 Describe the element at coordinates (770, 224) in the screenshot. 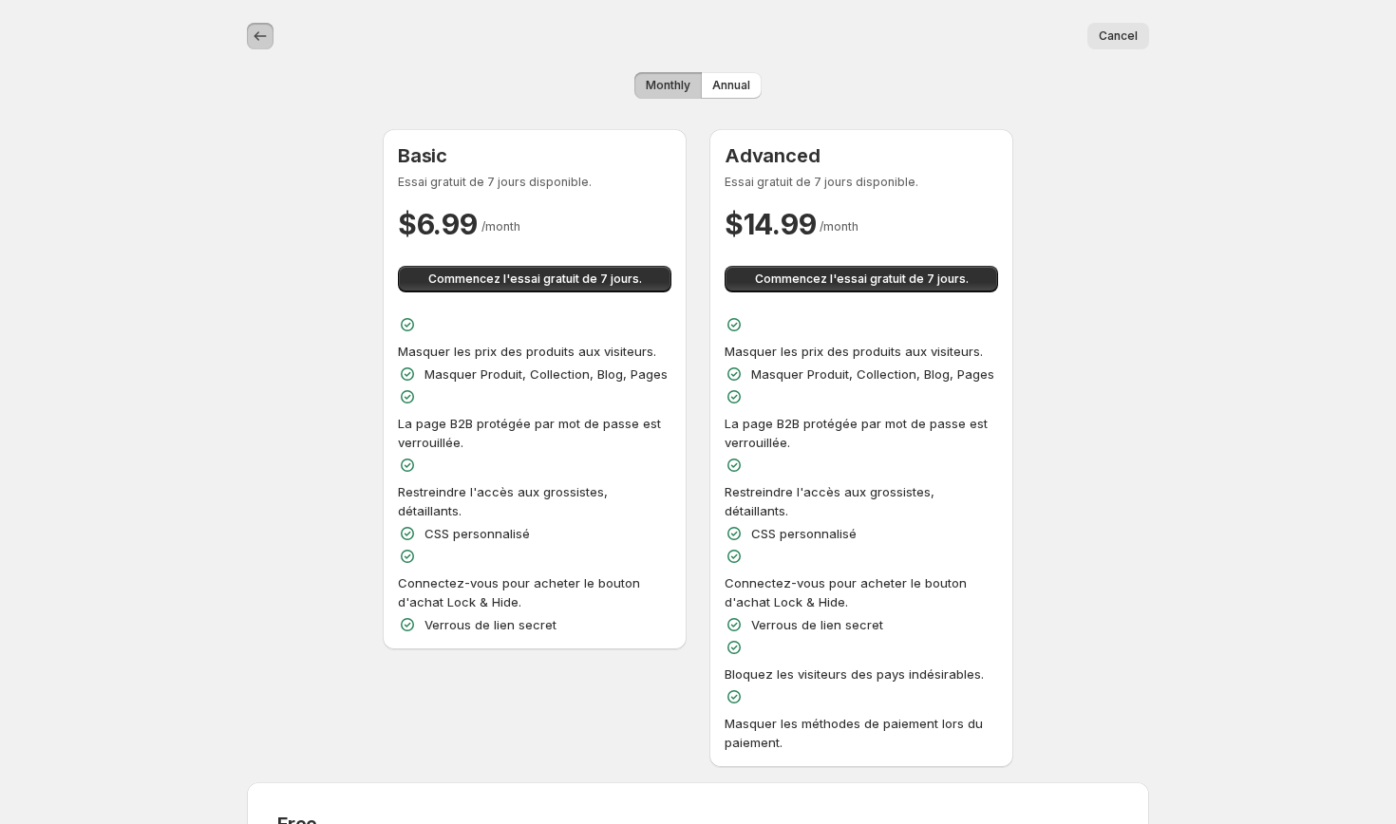

I see `h2: $ 14.99` at that location.